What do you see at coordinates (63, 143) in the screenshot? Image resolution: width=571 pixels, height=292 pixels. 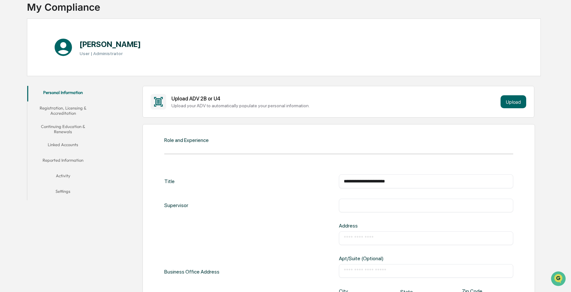 I see `div: secondary tabs example` at bounding box center [63, 143].